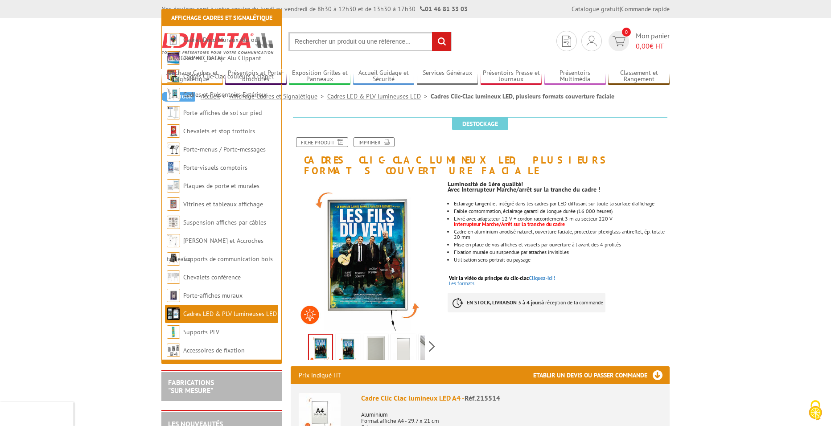 This screenshot has height=426, width=831. Describe the element at coordinates (370, 41) in the screenshot. I see `input: Rechercher un produit ou une référence...` at that location.